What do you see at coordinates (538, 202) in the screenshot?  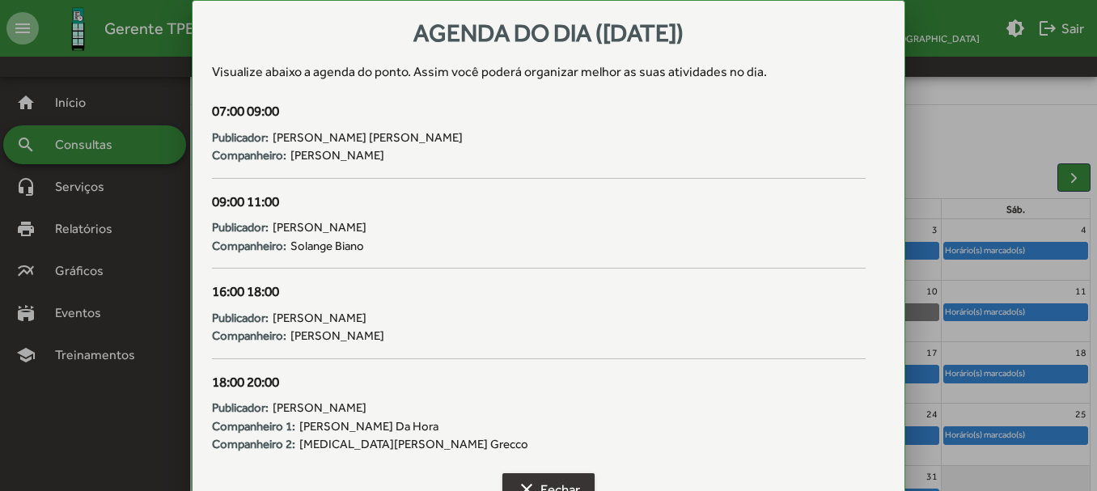 I see `div: 09:00 11:00` at bounding box center [538, 202].